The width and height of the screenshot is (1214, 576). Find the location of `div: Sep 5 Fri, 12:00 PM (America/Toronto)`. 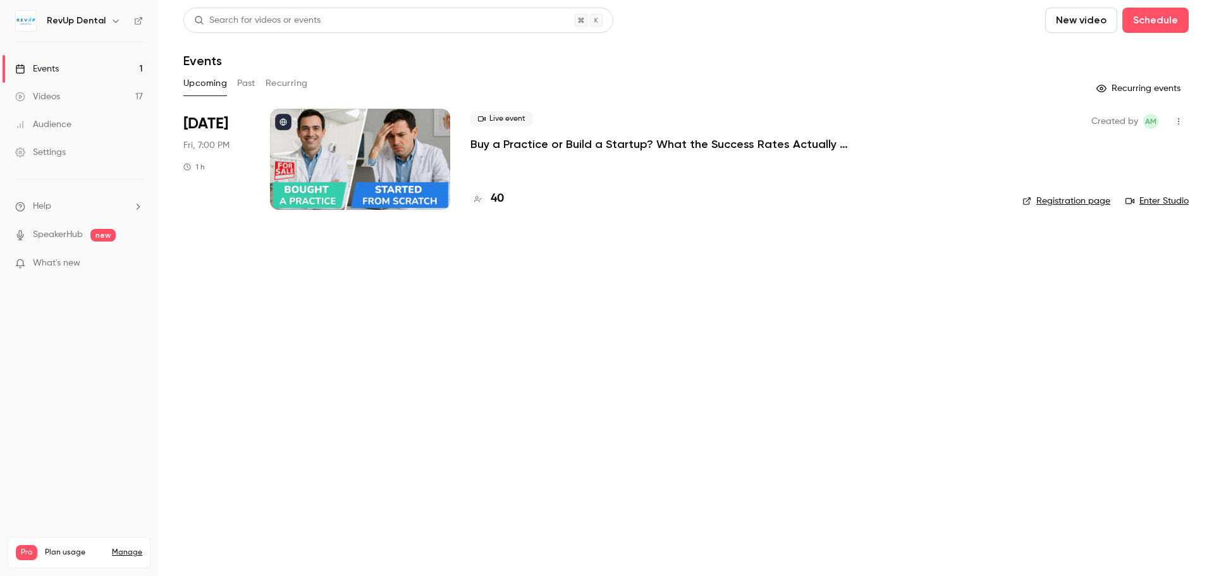

div: Sep 5 Fri, 12:00 PM (America/Toronto) is located at coordinates (216, 159).